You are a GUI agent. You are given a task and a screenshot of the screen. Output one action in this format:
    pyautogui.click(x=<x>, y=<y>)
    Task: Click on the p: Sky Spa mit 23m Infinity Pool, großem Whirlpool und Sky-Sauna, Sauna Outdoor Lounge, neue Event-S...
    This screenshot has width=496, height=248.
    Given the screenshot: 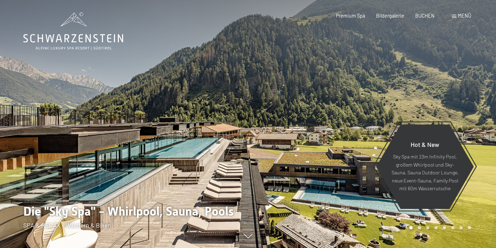 What is the action you would take?
    pyautogui.click(x=425, y=173)
    